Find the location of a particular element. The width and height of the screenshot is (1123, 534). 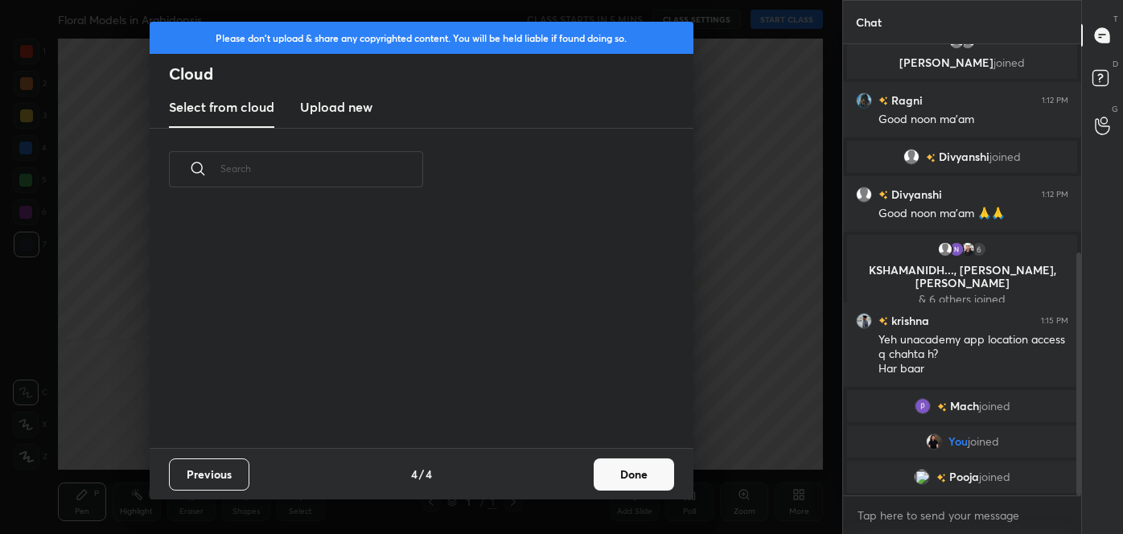

h6: krishna is located at coordinates (908, 320).